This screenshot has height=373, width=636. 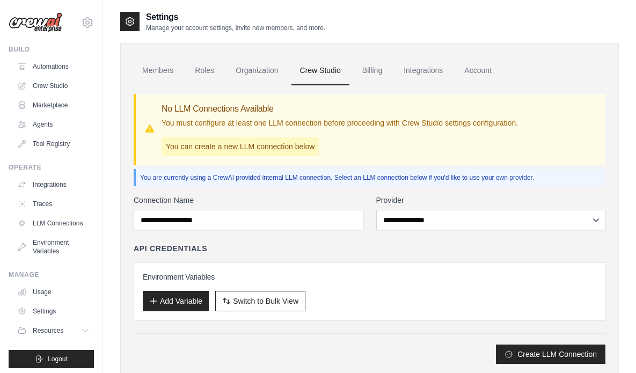 What do you see at coordinates (170, 249) in the screenshot?
I see `h4: API Credentials` at bounding box center [170, 249].